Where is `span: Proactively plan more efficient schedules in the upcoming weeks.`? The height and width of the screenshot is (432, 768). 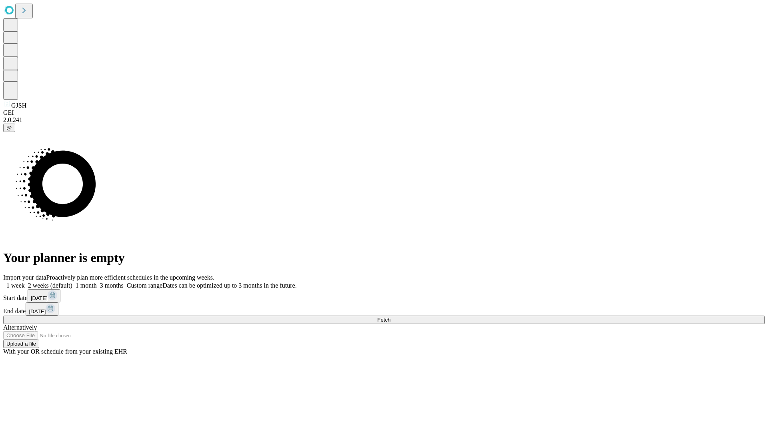
span: Proactively plan more efficient schedules in the upcoming weeks. is located at coordinates (130, 277).